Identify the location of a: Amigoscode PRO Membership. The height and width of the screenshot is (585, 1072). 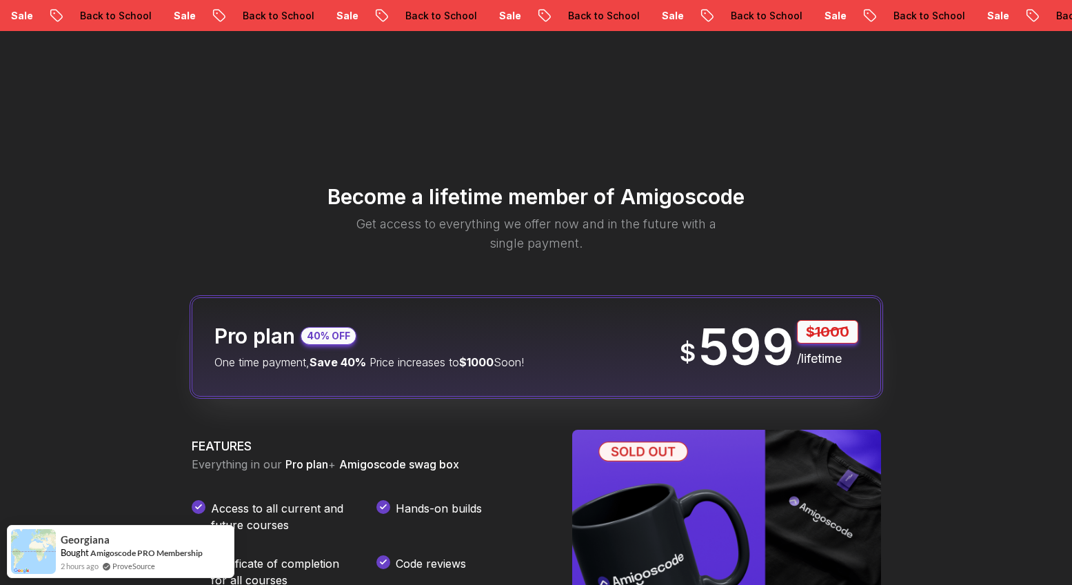
(146, 552).